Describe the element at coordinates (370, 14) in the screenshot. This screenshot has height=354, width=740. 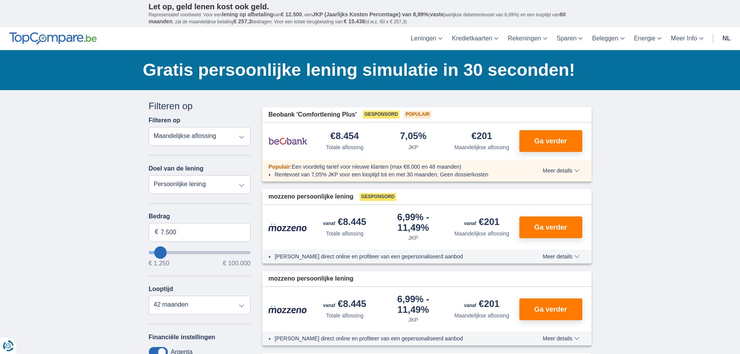
I see `span: JKP (Jaarlijks Kosten Percentage) van 8,99%` at that location.